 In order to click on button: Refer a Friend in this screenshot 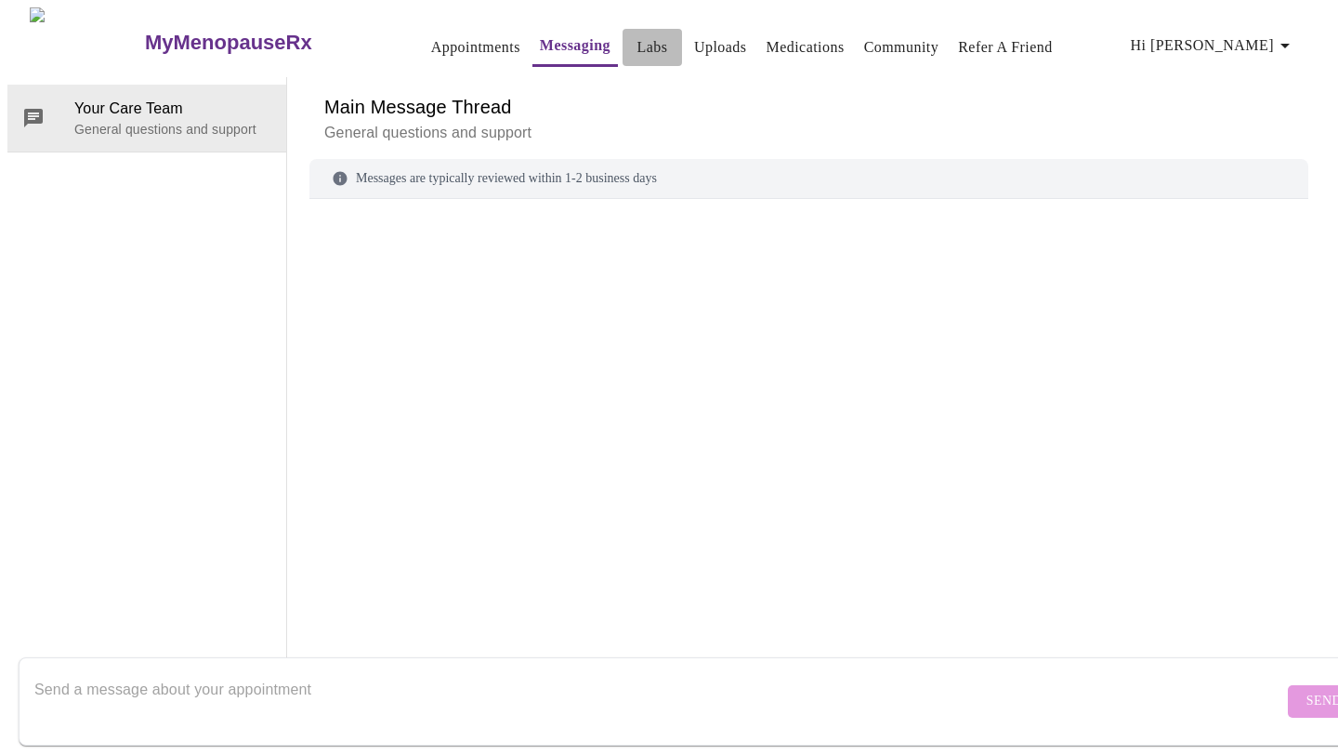, I will do `click(1005, 47)`.